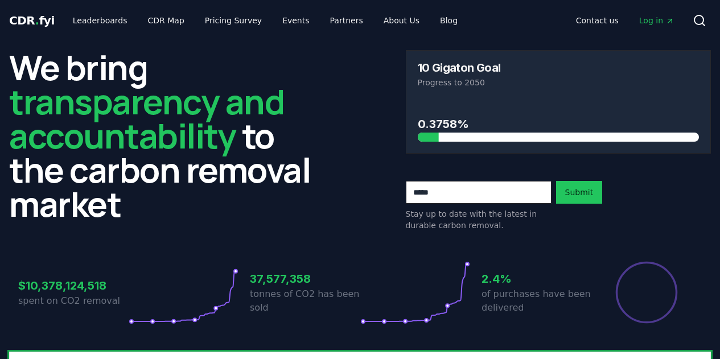  What do you see at coordinates (73, 301) in the screenshot?
I see `p: spent on CO2 removal` at bounding box center [73, 301].